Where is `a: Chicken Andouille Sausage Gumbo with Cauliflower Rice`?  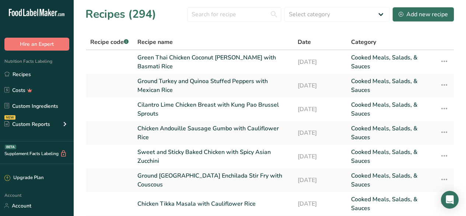
a: Chicken Andouille Sausage Gumbo with Cauliflower Rice is located at coordinates (213, 133).